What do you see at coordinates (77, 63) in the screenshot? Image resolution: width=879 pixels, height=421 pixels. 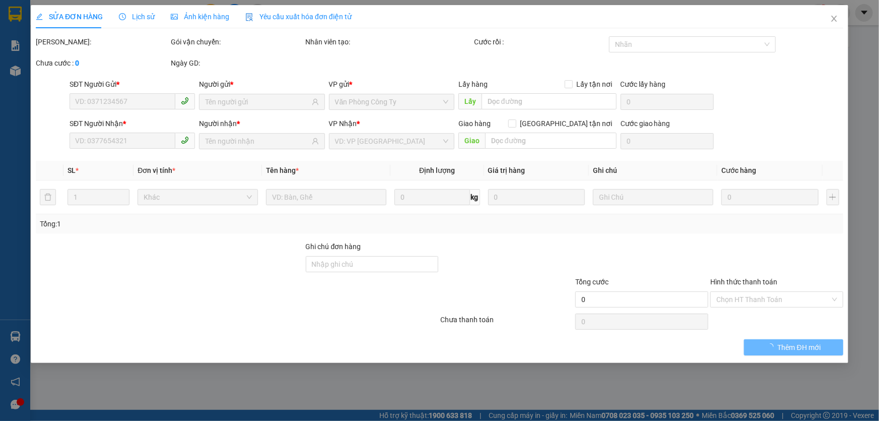 I see `b: 0` at bounding box center [77, 63].